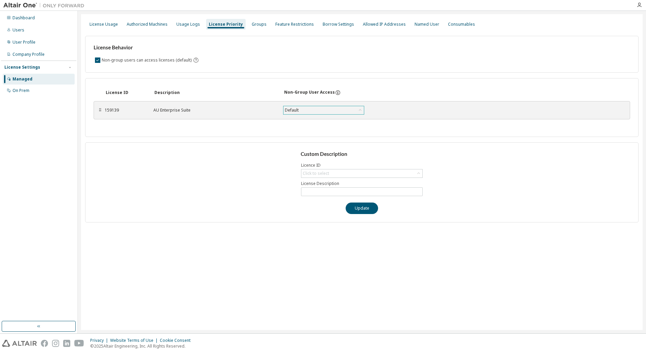 The width and height of the screenshot is (646, 353). Describe the element at coordinates (362, 208) in the screenshot. I see `button: Update` at that location.